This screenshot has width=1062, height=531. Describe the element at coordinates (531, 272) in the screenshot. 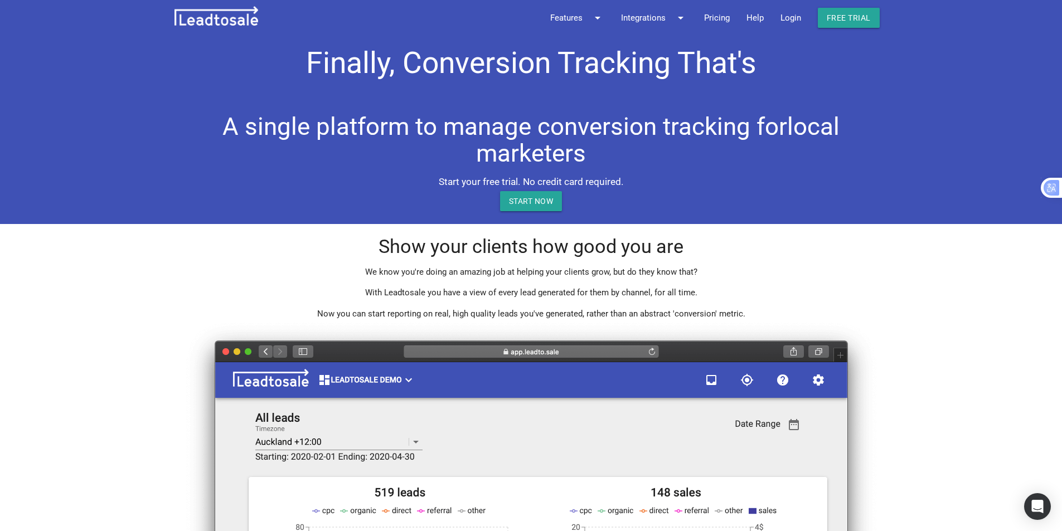

I see `p: We know you're doing an amazing job at helping your clients grow, but do they know that?` at that location.